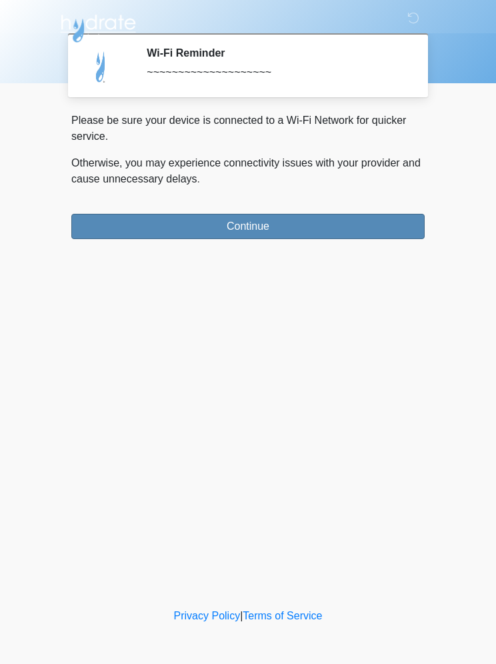 This screenshot has width=496, height=664. Describe the element at coordinates (248, 129) in the screenshot. I see `p: Please be sure your device is connected to a Wi-Fi Network for quicker service.` at that location.